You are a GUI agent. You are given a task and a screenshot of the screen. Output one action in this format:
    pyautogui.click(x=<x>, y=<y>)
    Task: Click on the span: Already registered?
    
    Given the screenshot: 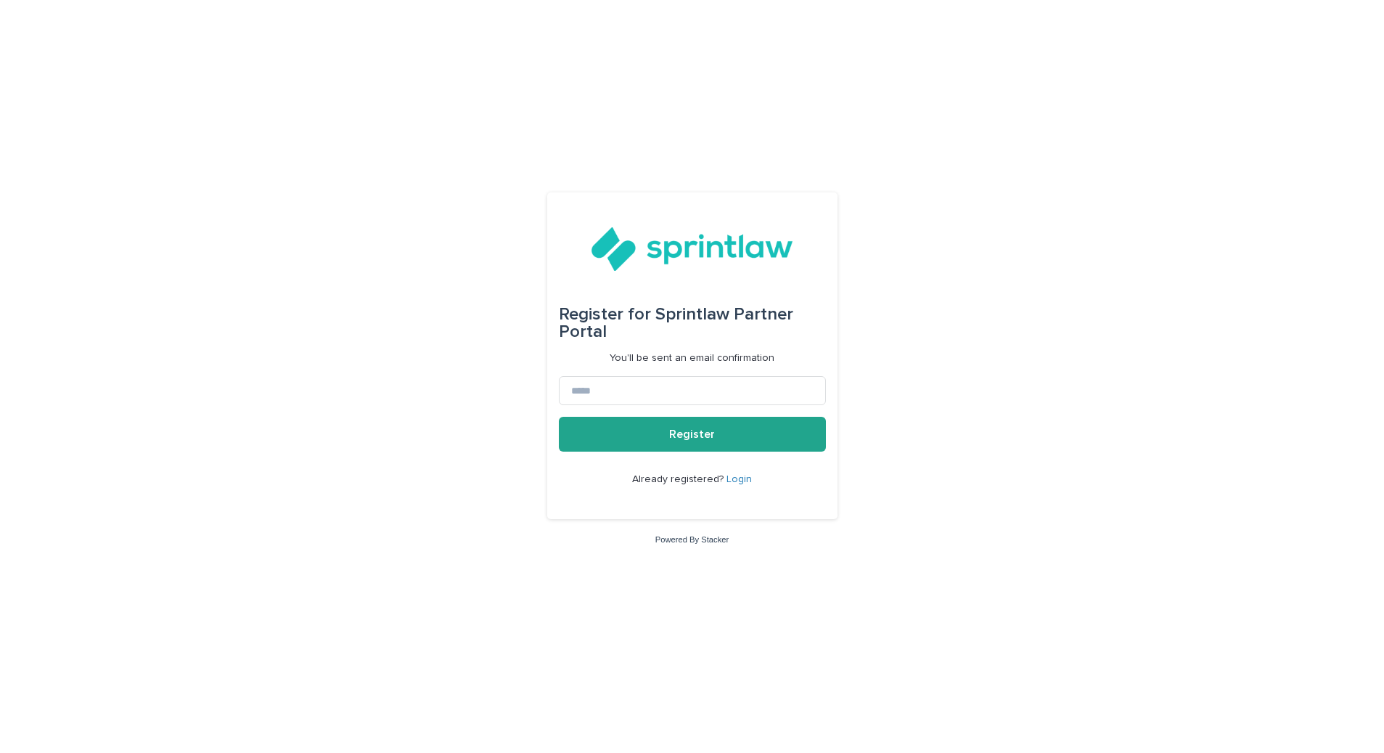 What is the action you would take?
    pyautogui.click(x=679, y=479)
    